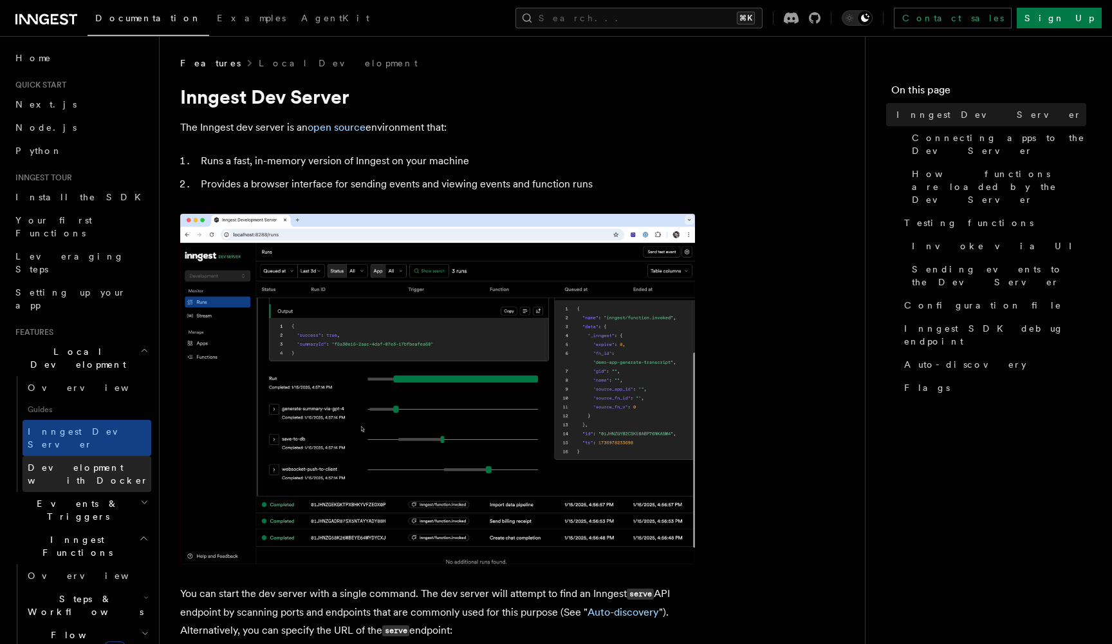  I want to click on span: Invoke via UI, so click(998, 246).